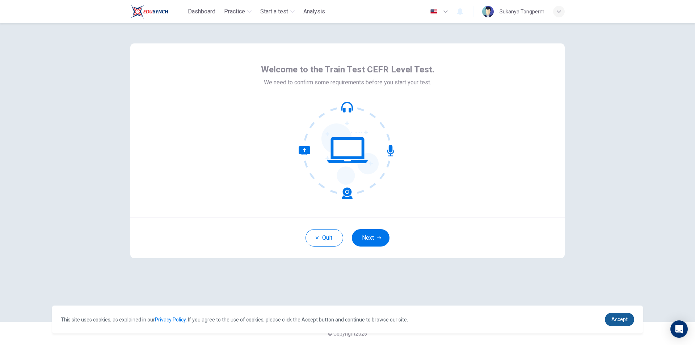 The image size is (695, 345). Describe the element at coordinates (314, 12) in the screenshot. I see `span: Analysis` at that location.